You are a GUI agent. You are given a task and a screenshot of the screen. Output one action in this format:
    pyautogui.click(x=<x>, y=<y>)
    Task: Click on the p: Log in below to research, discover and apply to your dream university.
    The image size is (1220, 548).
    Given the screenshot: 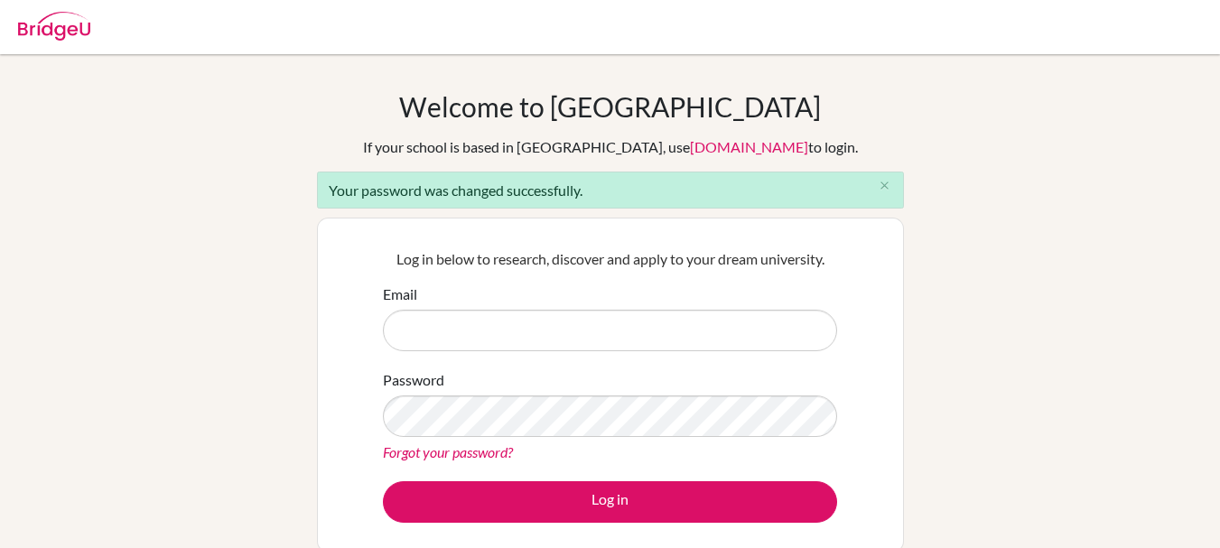 What is the action you would take?
    pyautogui.click(x=610, y=259)
    